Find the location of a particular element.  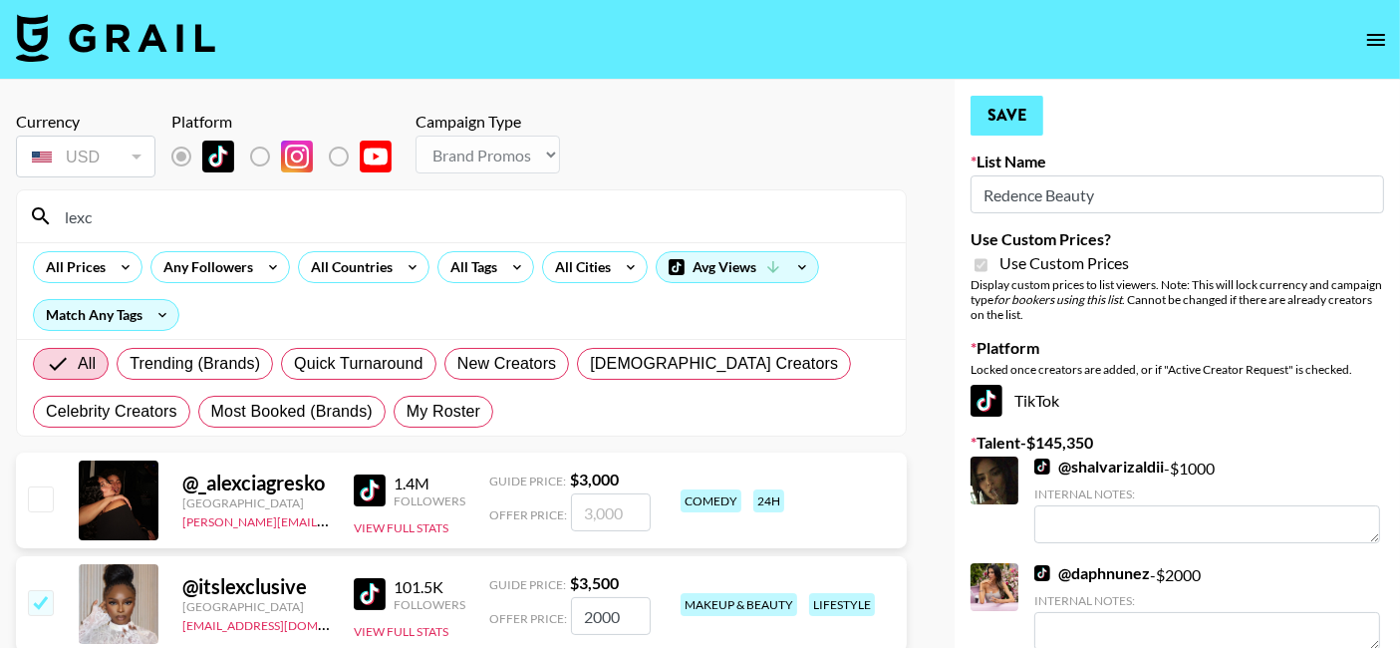

div: All Tags is located at coordinates (469, 267).